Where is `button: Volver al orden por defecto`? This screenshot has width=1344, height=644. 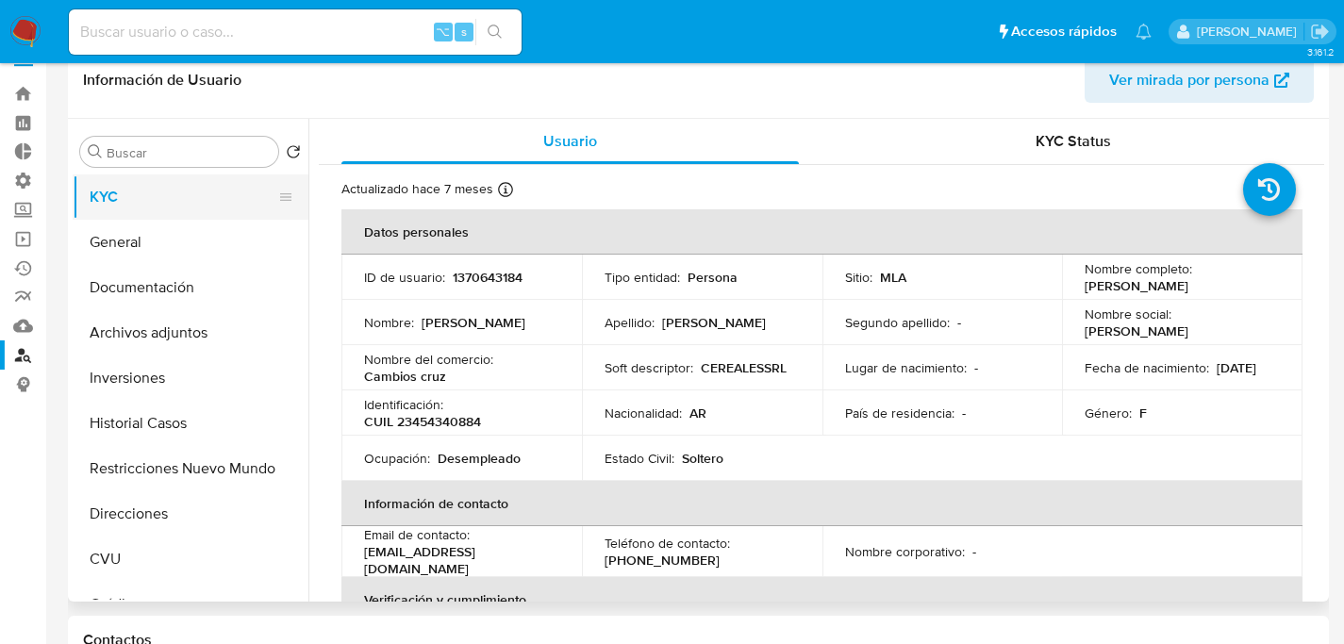 button: Volver al orden por defecto is located at coordinates (293, 155).